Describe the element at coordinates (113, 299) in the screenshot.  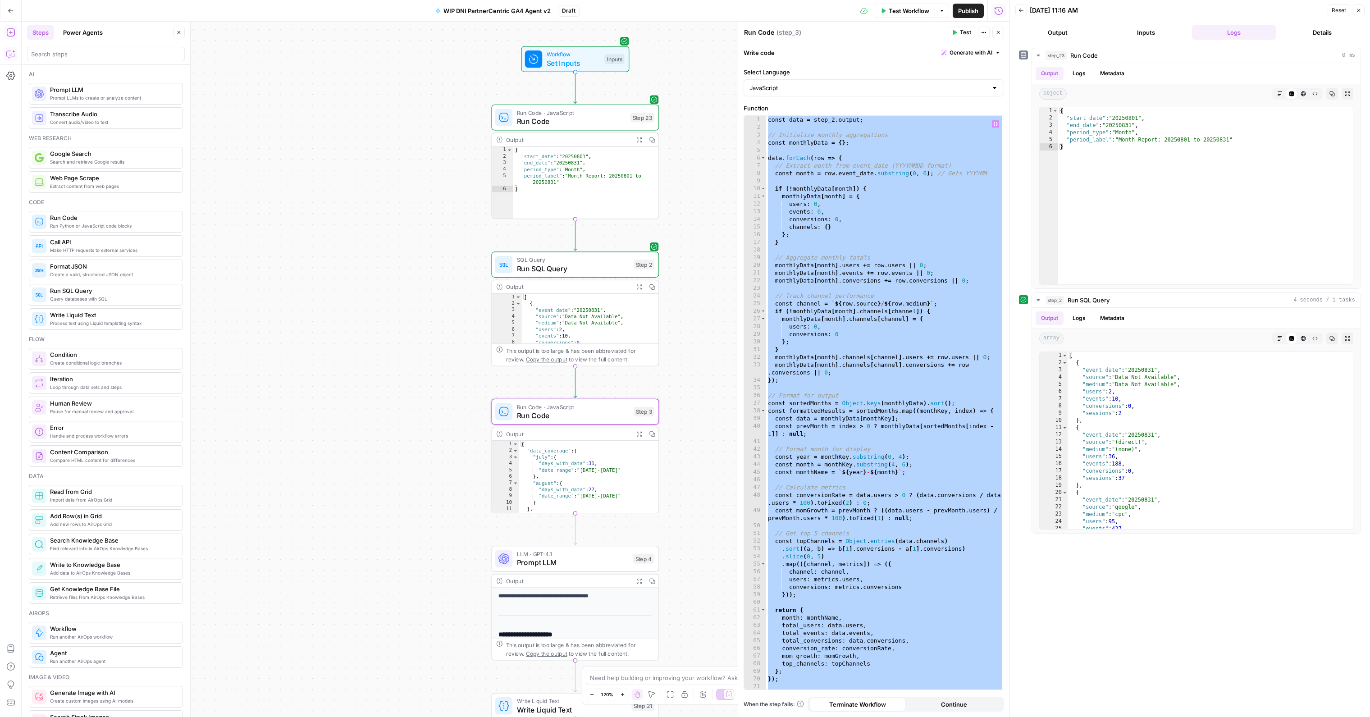
I see `span: Query databases with SQL` at that location.